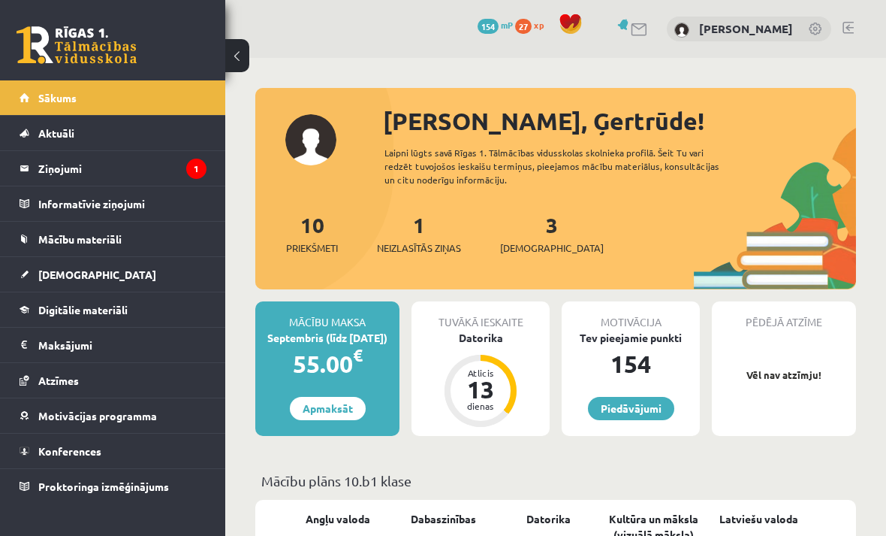  What do you see at coordinates (98, 415) in the screenshot?
I see `span: Motivācijas programma` at bounding box center [98, 415].